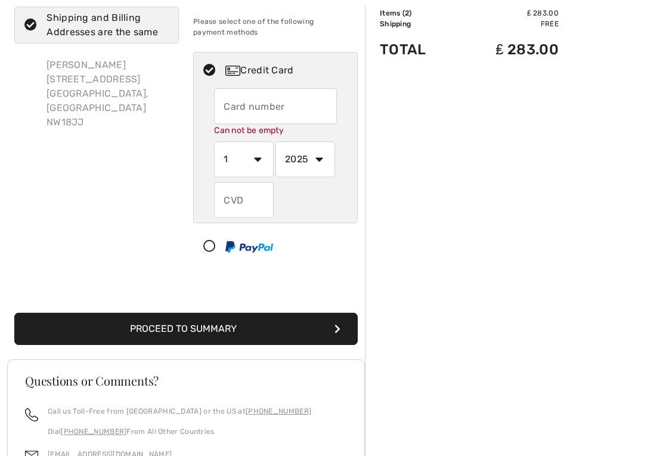 Image resolution: width=663 pixels, height=456 pixels. Describe the element at coordinates (275, 106) in the screenshot. I see `input: Card number` at that location.